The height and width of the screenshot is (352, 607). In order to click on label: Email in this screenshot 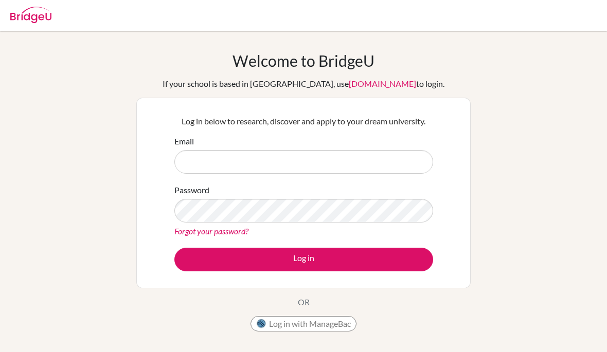, I will do `click(184, 141)`.